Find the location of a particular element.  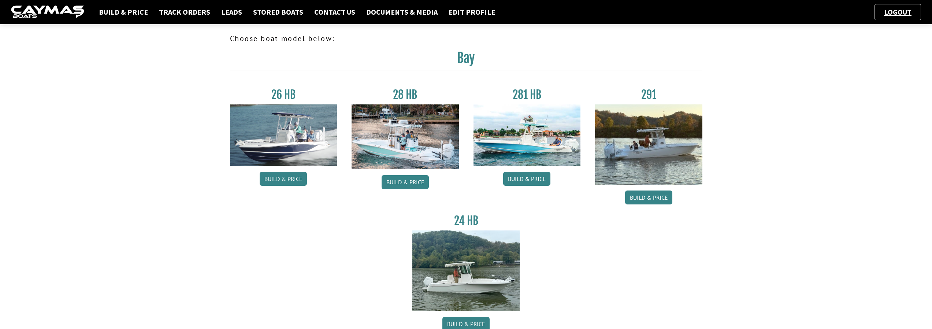

h3: 291 is located at coordinates (648, 94).